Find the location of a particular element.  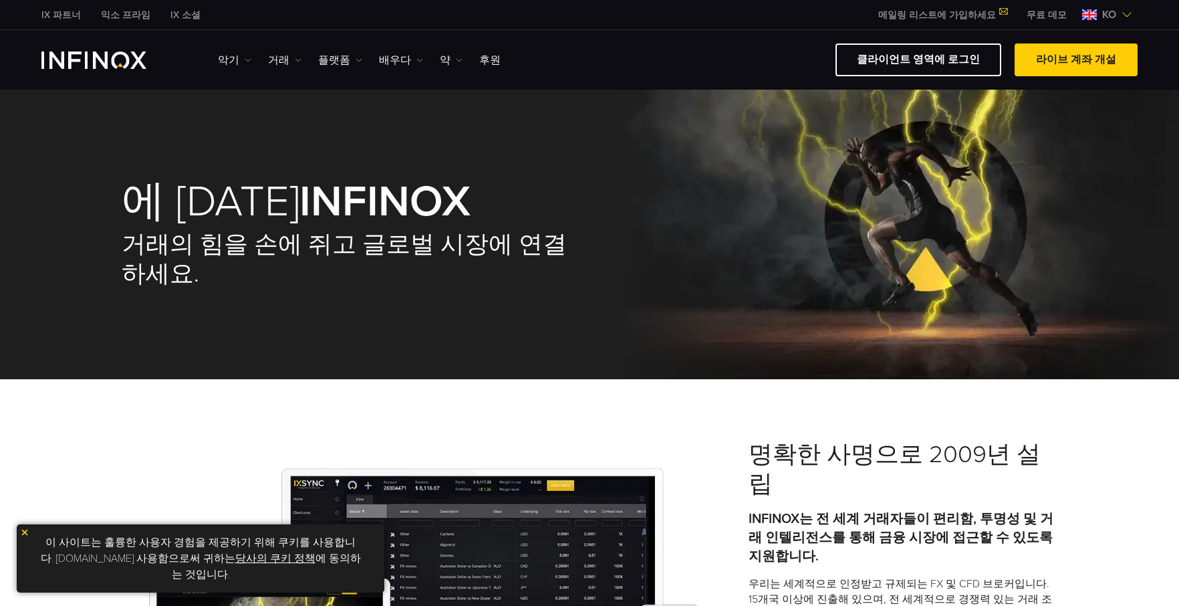

font: 배우다 is located at coordinates (395, 60).